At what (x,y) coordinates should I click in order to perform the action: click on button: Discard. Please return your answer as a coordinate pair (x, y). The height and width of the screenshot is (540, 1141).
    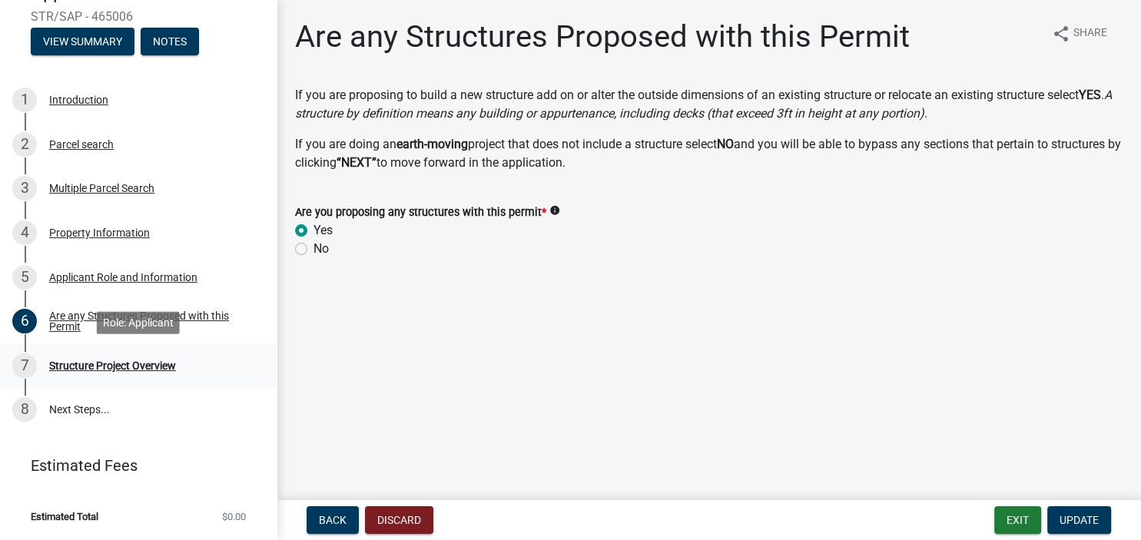
    Looking at the image, I should click on (399, 520).